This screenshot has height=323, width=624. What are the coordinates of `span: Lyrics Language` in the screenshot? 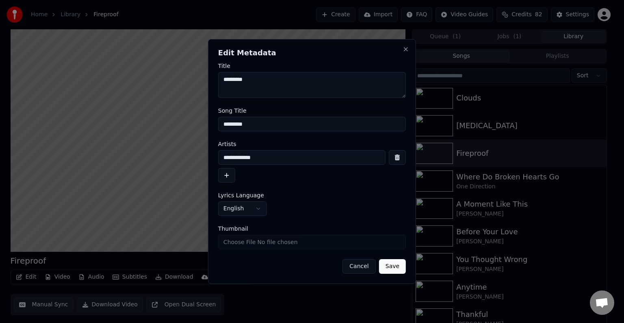 It's located at (241, 195).